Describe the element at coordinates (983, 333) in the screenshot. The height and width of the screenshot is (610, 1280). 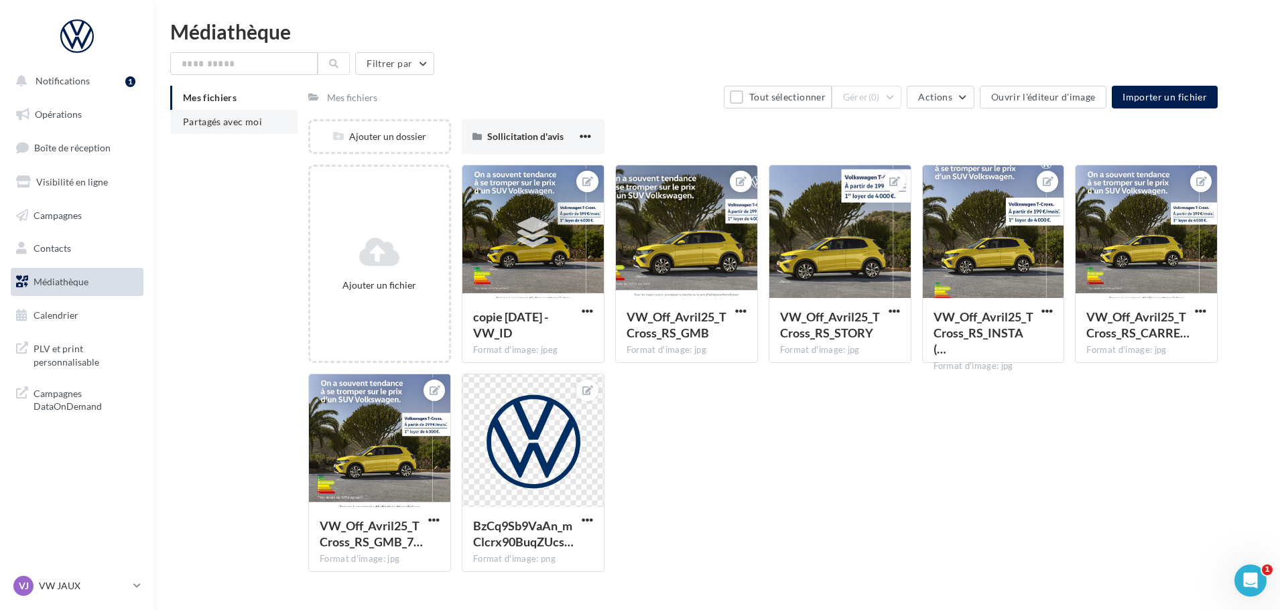
I see `span: VW_Off_Avril25_TCross_RS_INSTA (1)` at that location.